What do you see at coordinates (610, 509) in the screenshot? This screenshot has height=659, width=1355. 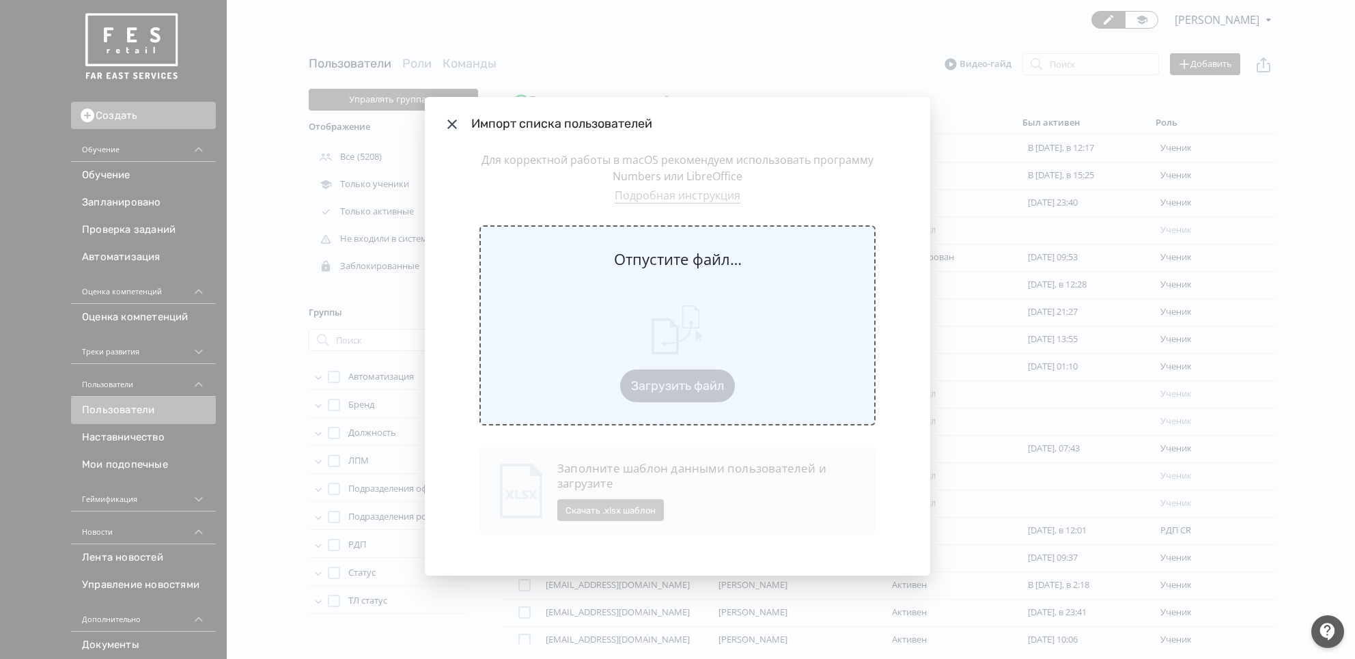 I see `a: Скачать .xlsx шаблон` at bounding box center [610, 509].